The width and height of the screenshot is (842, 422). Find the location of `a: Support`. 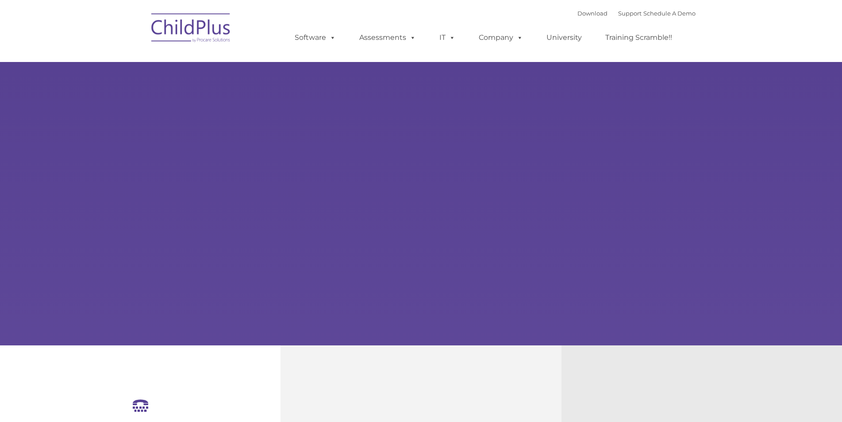

a: Support is located at coordinates (630, 13).